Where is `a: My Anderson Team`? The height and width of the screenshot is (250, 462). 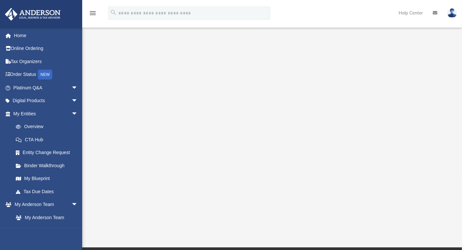
a: My Anderson Team is located at coordinates (45, 218).